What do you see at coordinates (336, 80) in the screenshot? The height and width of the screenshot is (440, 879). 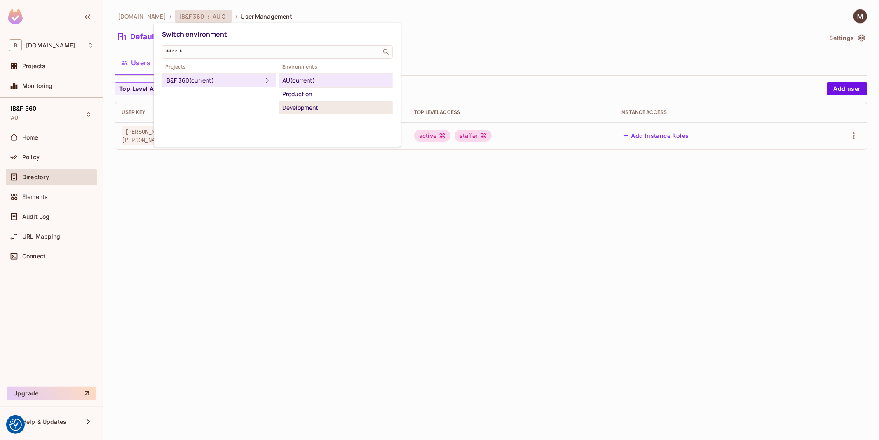 I see `div: AU (current)` at bounding box center [336, 80].